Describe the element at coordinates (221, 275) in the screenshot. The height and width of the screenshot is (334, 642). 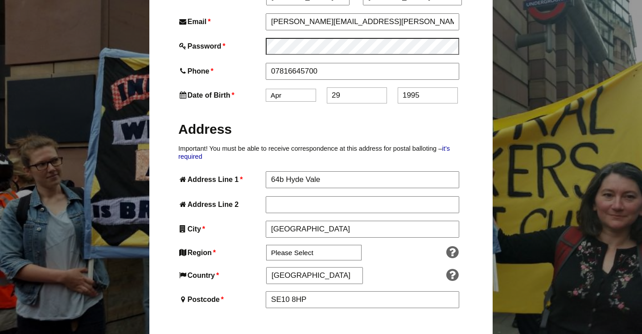
I see `label: Country` at that location.